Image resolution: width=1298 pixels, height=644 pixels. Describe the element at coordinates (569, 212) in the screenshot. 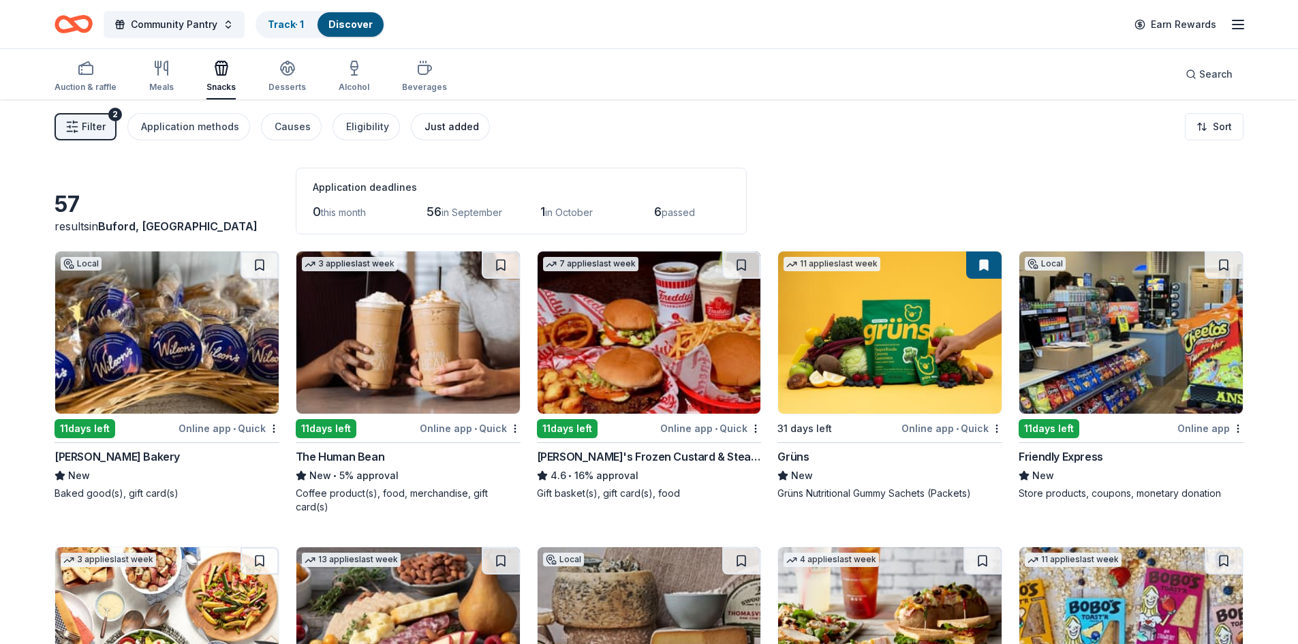

I see `span: in October` at that location.